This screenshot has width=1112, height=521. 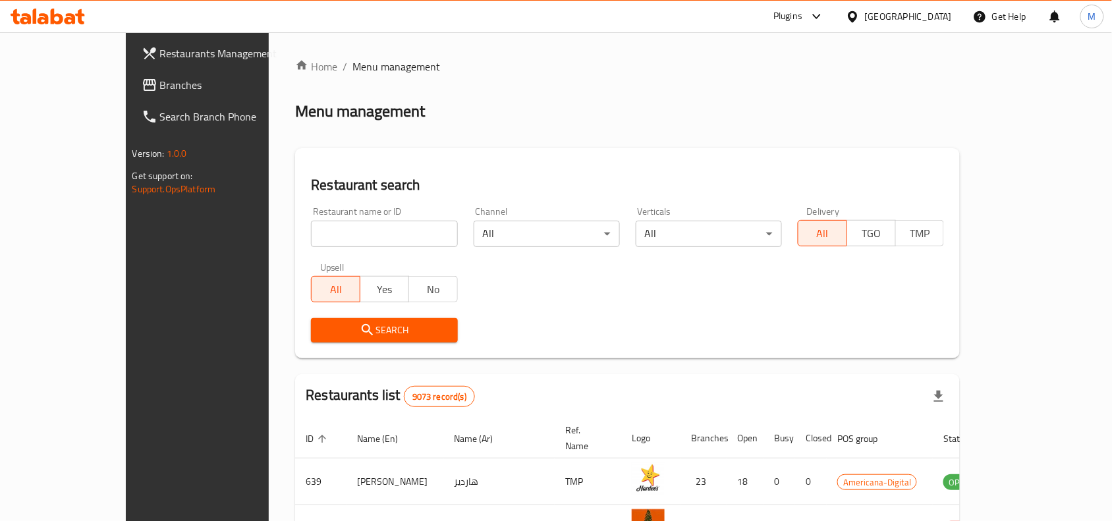 What do you see at coordinates (385, 289) in the screenshot?
I see `span: Yes` at bounding box center [385, 289].